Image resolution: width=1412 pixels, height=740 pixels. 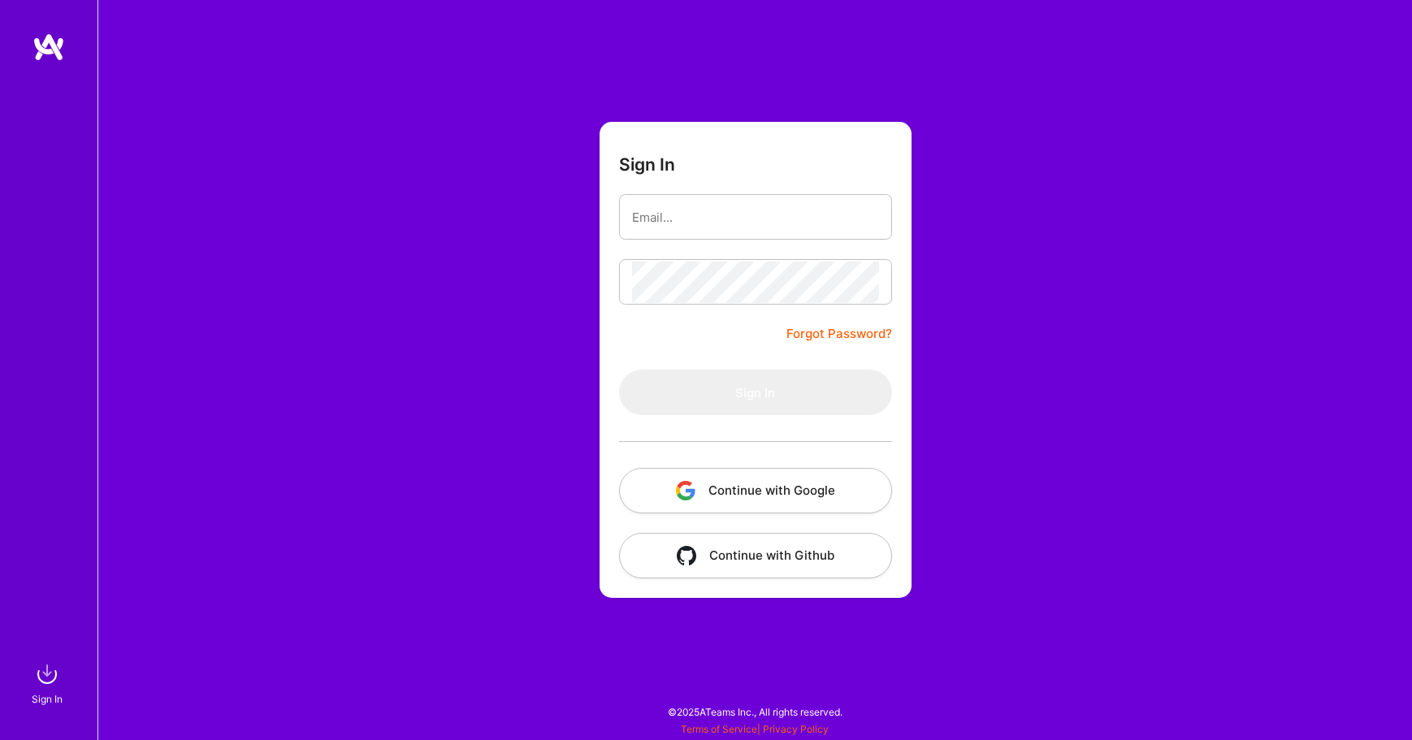 I want to click on a: Privacy Policy, so click(x=795, y=729).